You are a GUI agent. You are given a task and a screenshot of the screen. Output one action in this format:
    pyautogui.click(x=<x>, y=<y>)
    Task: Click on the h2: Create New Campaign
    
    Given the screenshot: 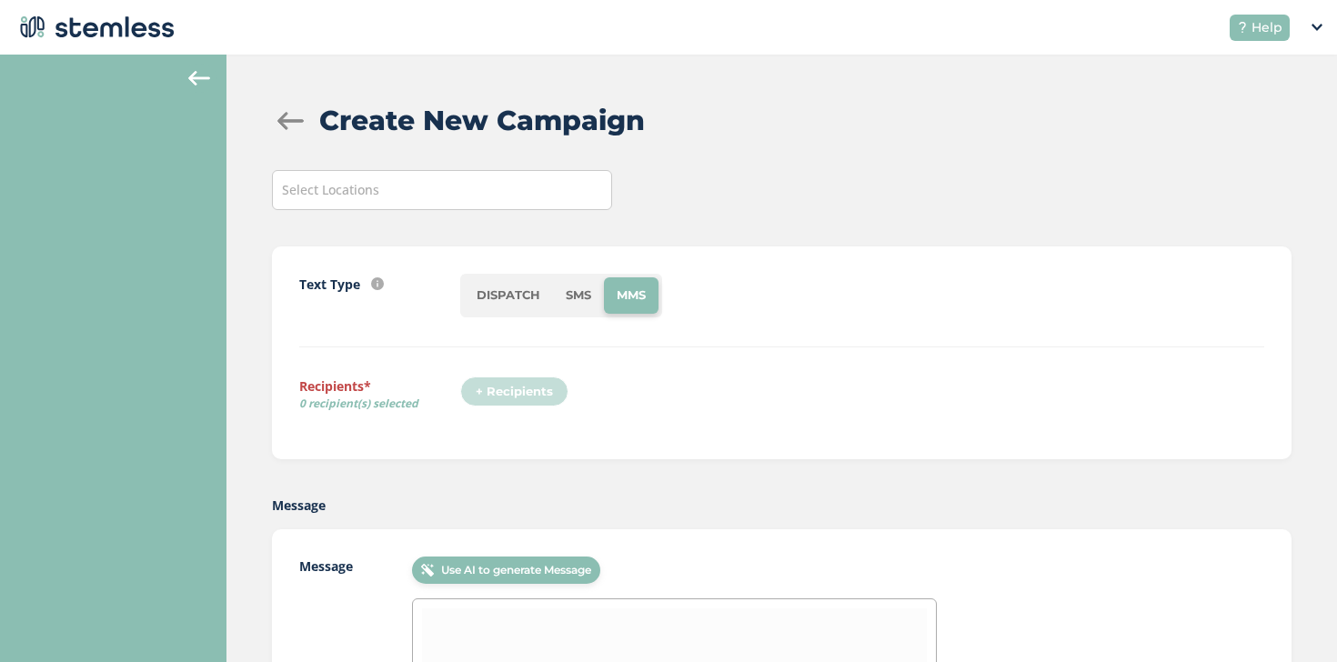 What is the action you would take?
    pyautogui.click(x=482, y=120)
    